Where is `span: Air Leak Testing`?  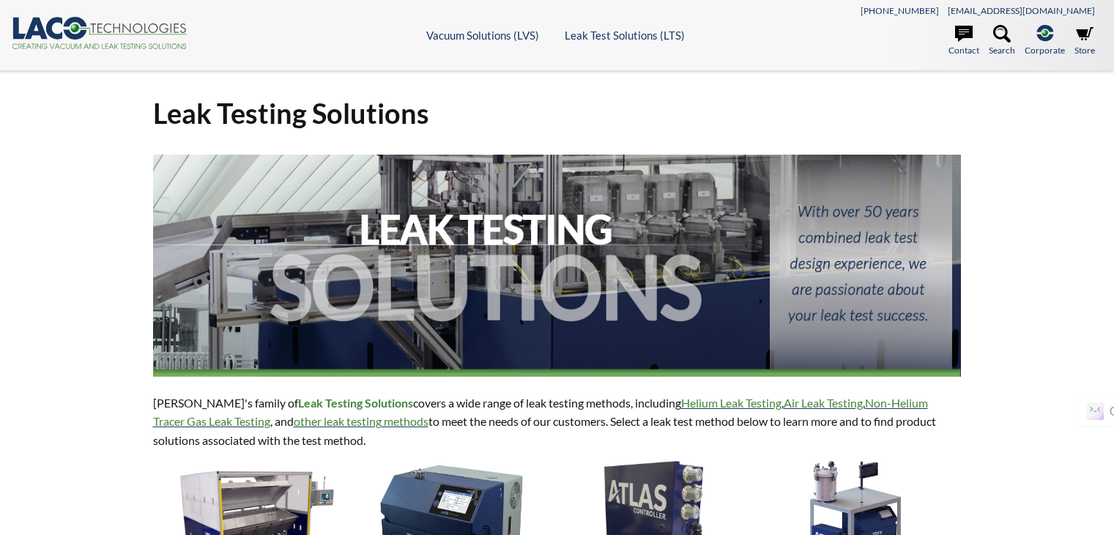
span: Air Leak Testing is located at coordinates (823, 402).